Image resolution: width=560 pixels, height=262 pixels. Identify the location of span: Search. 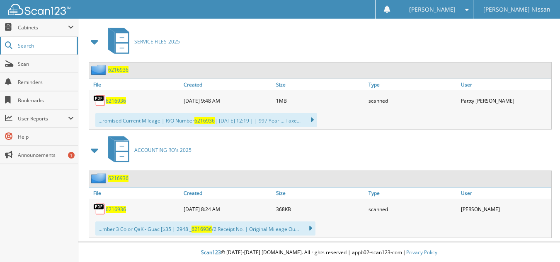
(45, 46).